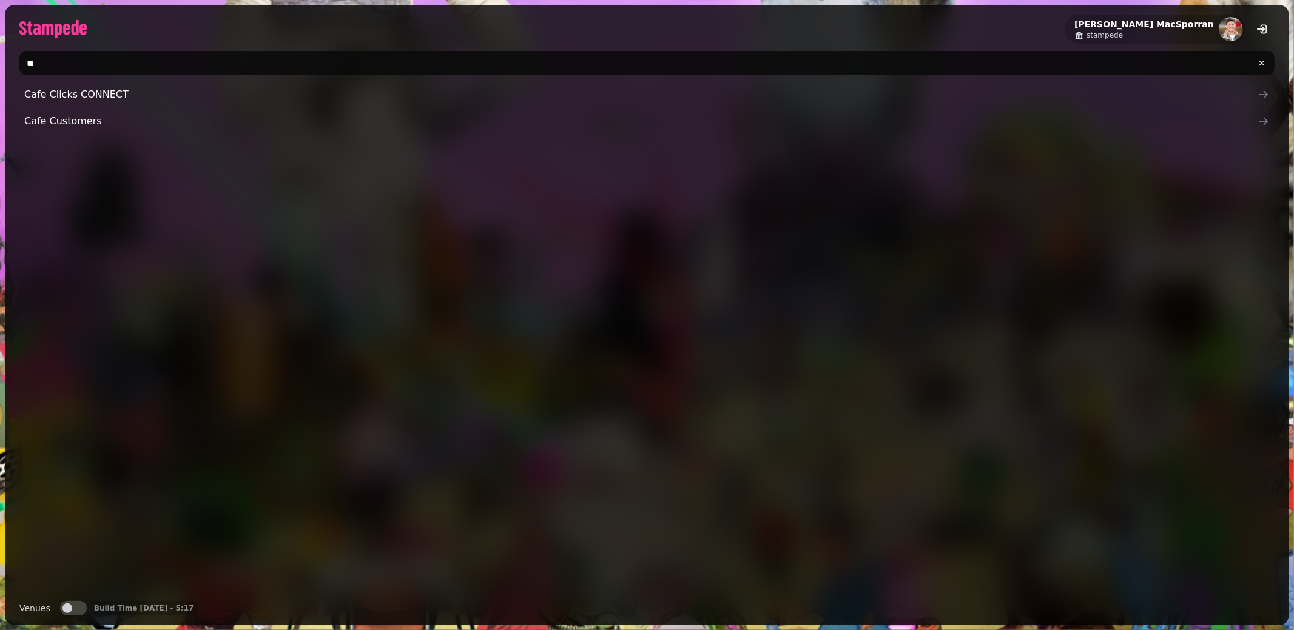  Describe the element at coordinates (641, 121) in the screenshot. I see `span: Cafe Customers` at that location.